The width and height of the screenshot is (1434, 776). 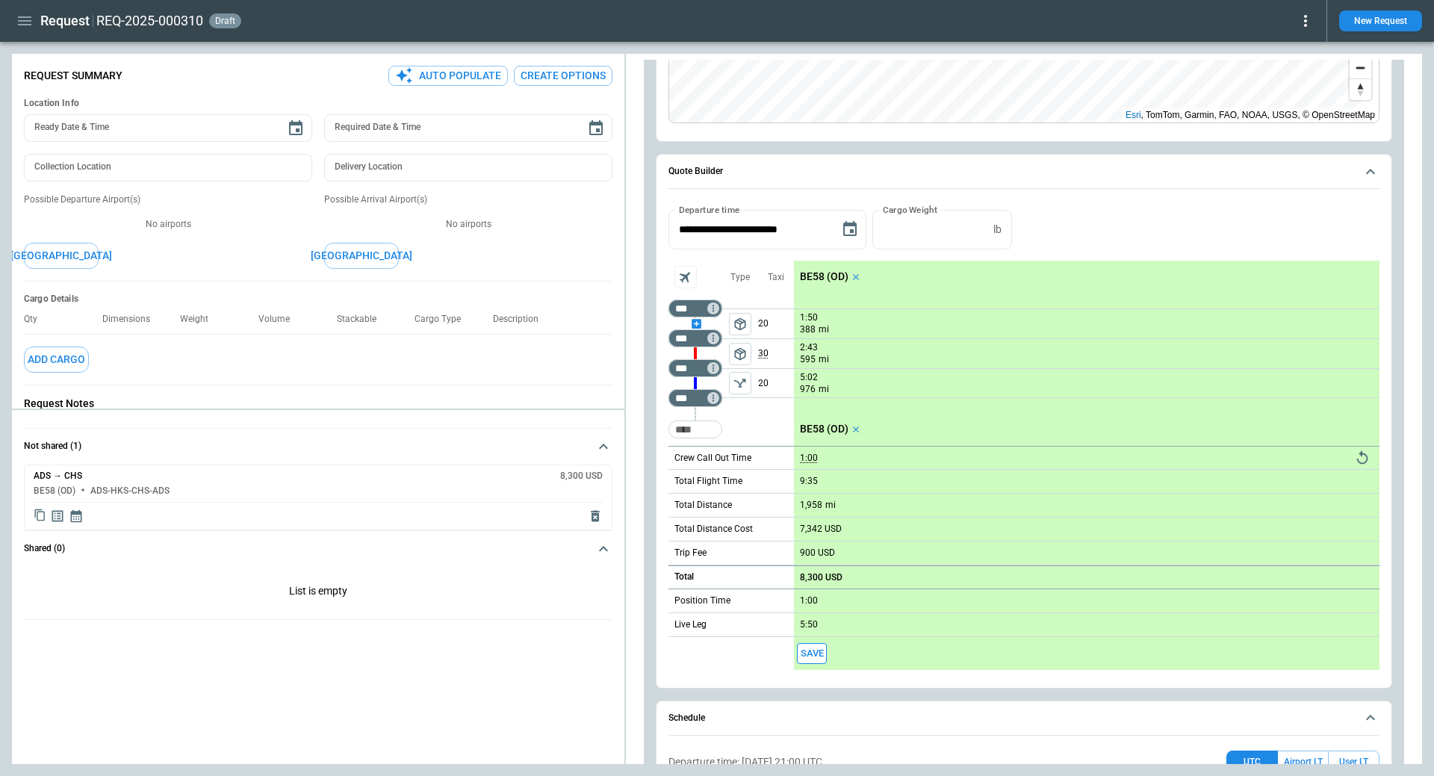 What do you see at coordinates (690, 624) in the screenshot?
I see `p: Live Leg` at bounding box center [690, 624].